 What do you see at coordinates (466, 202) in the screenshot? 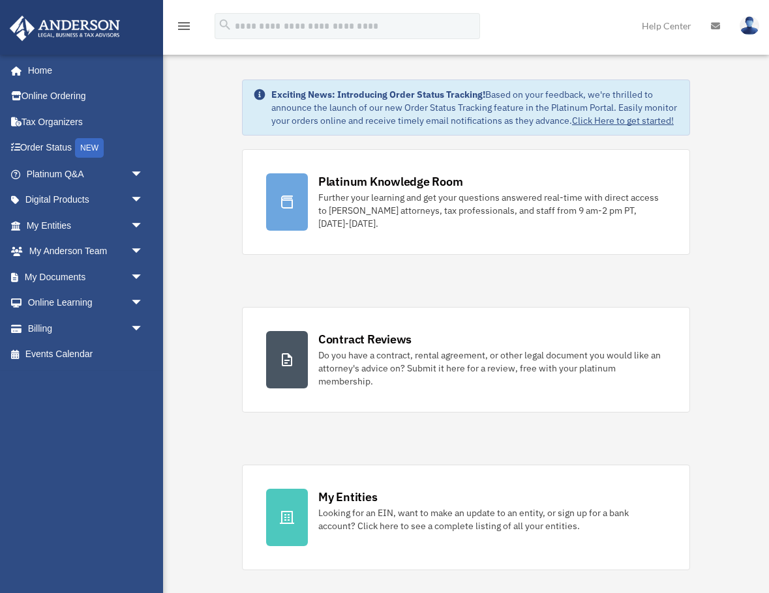
I see `a: Platinum Knowledge Room Further your learning and get your questions answered real-time with dire...` at bounding box center [466, 202].